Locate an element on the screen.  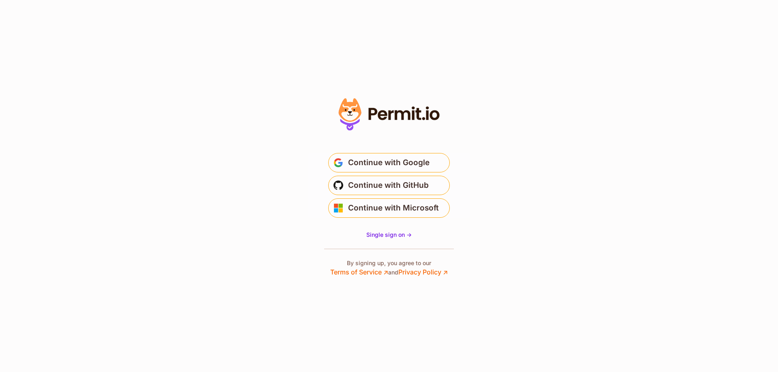
span: Continue with Microsoft is located at coordinates (394, 208).